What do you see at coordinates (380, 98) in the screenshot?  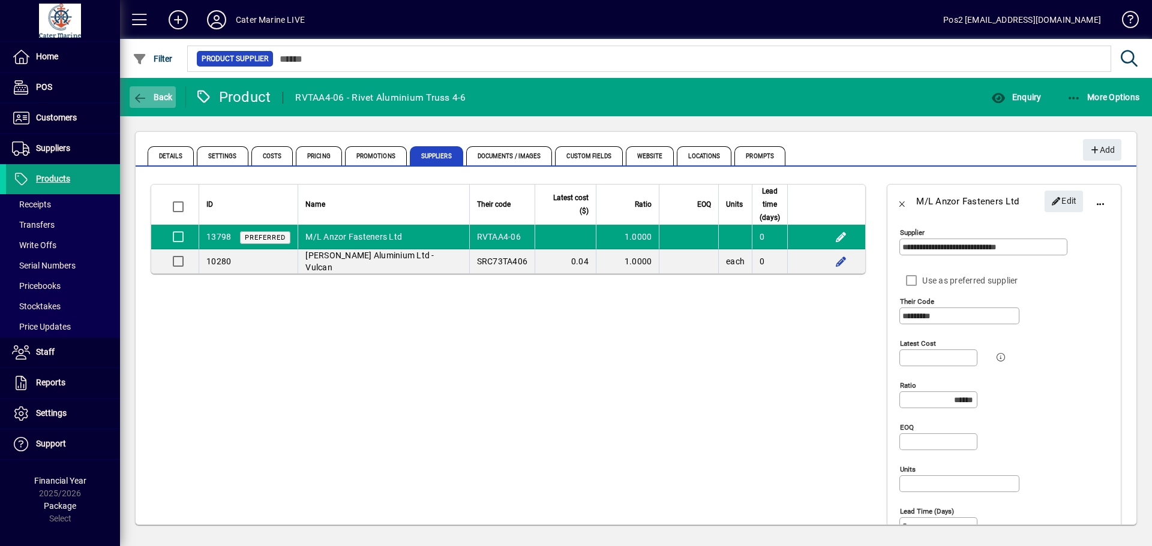 I see `div: RVTAA4-06 - Rivet Aluminium Truss 4-6` at bounding box center [380, 98].